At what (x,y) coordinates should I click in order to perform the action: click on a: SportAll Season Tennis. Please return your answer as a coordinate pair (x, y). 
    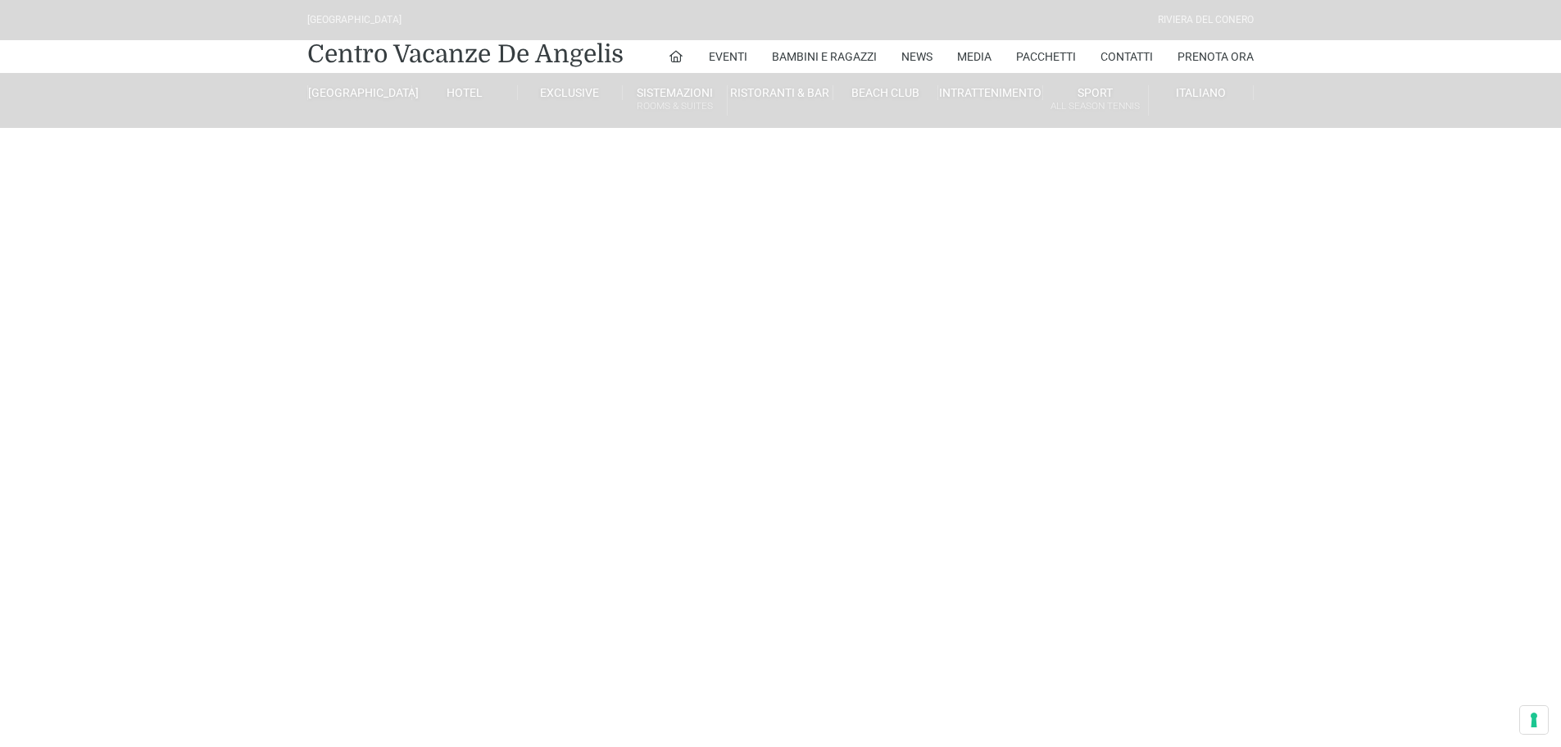
    Looking at the image, I should click on (1096, 100).